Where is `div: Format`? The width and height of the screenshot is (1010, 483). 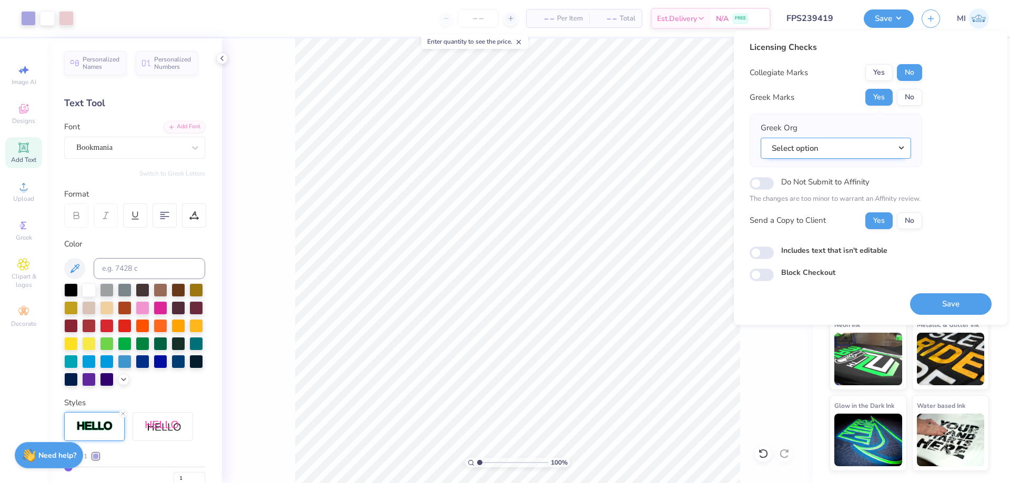 div: Format is located at coordinates (135, 194).